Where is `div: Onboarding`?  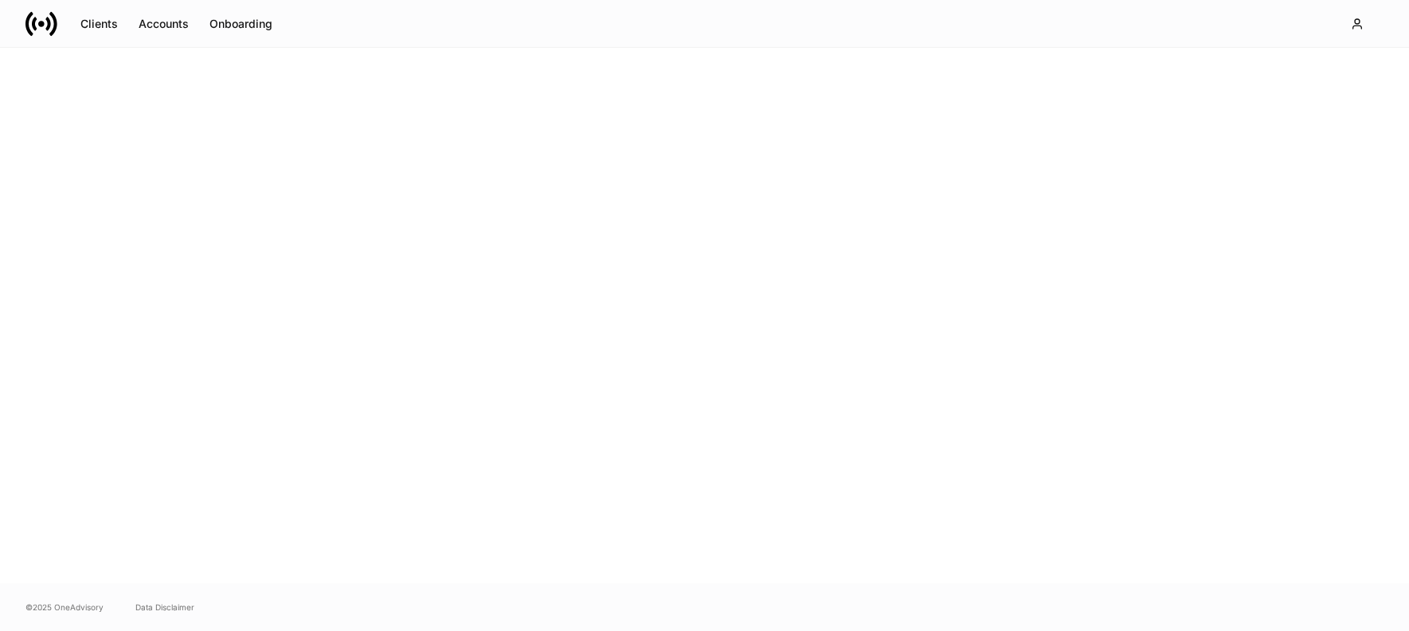 div: Onboarding is located at coordinates (241, 24).